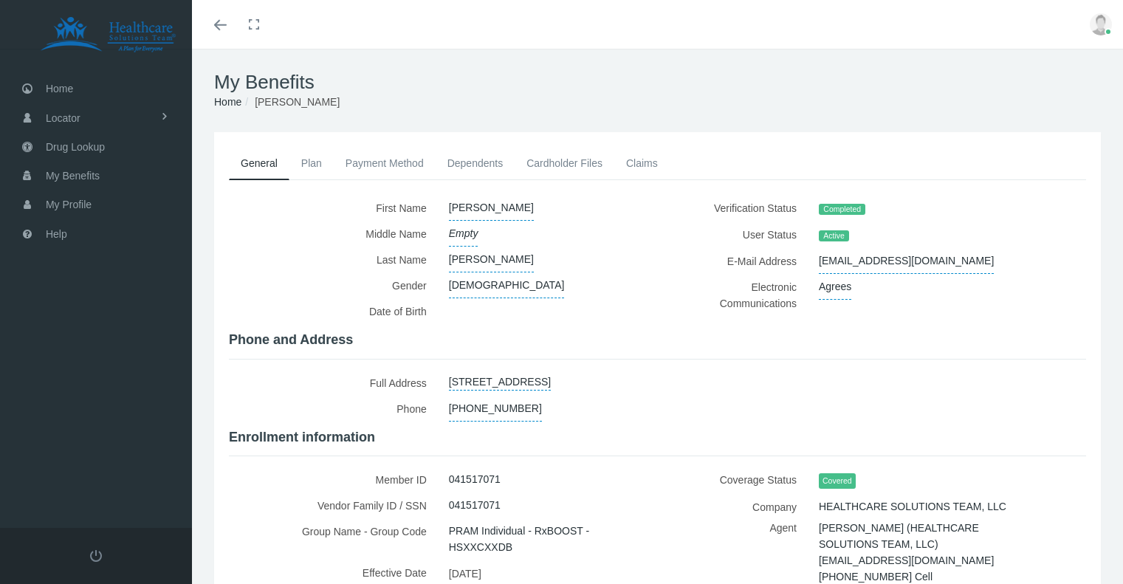  Describe the element at coordinates (564, 163) in the screenshot. I see `a: Cardholder Files` at that location.